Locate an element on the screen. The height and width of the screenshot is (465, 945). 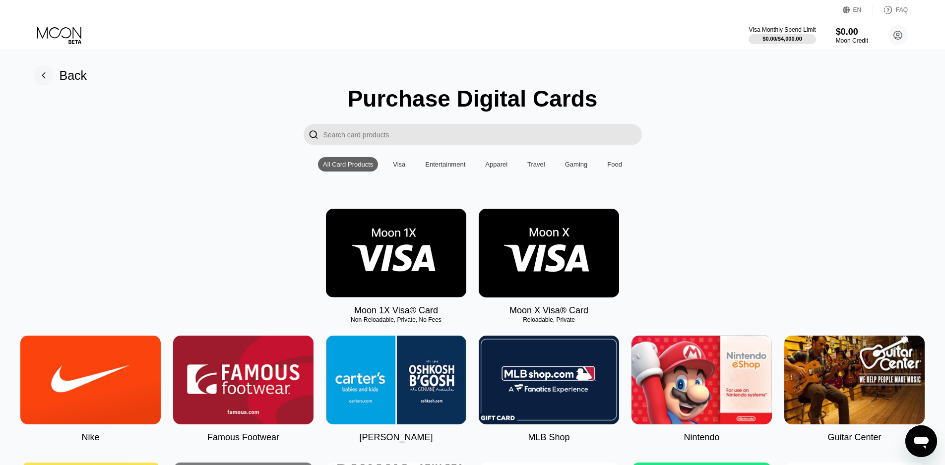
div: Nintendo is located at coordinates (701, 437).